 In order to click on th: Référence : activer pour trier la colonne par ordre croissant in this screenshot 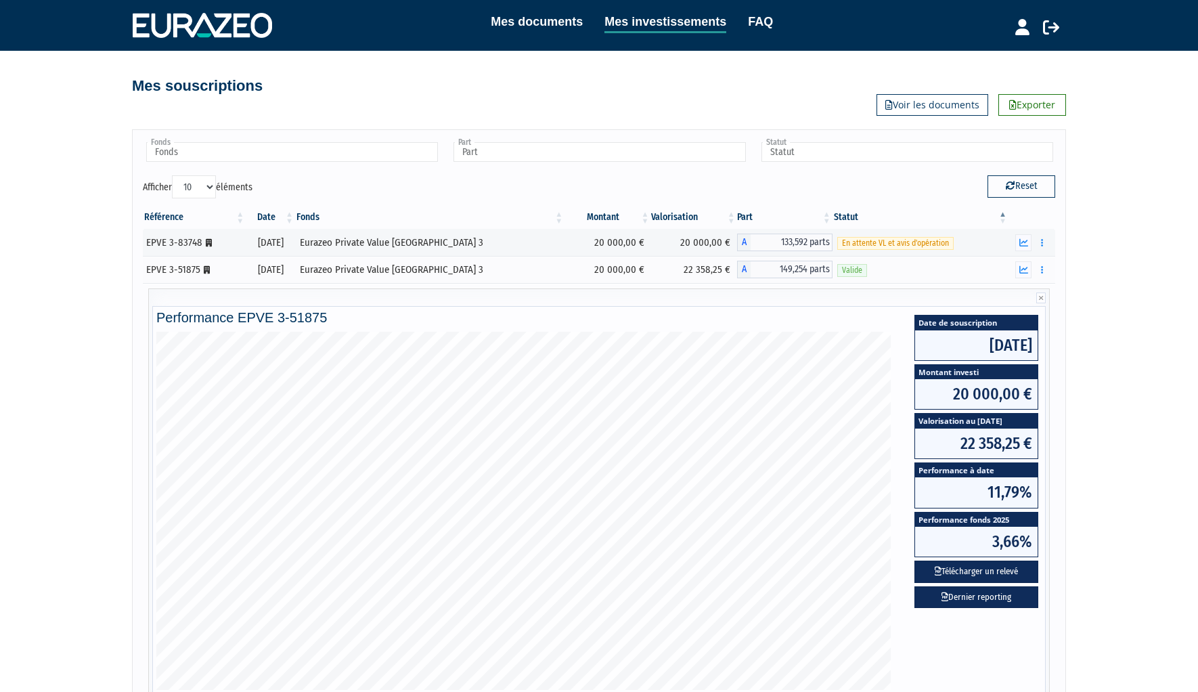, I will do `click(194, 217)`.